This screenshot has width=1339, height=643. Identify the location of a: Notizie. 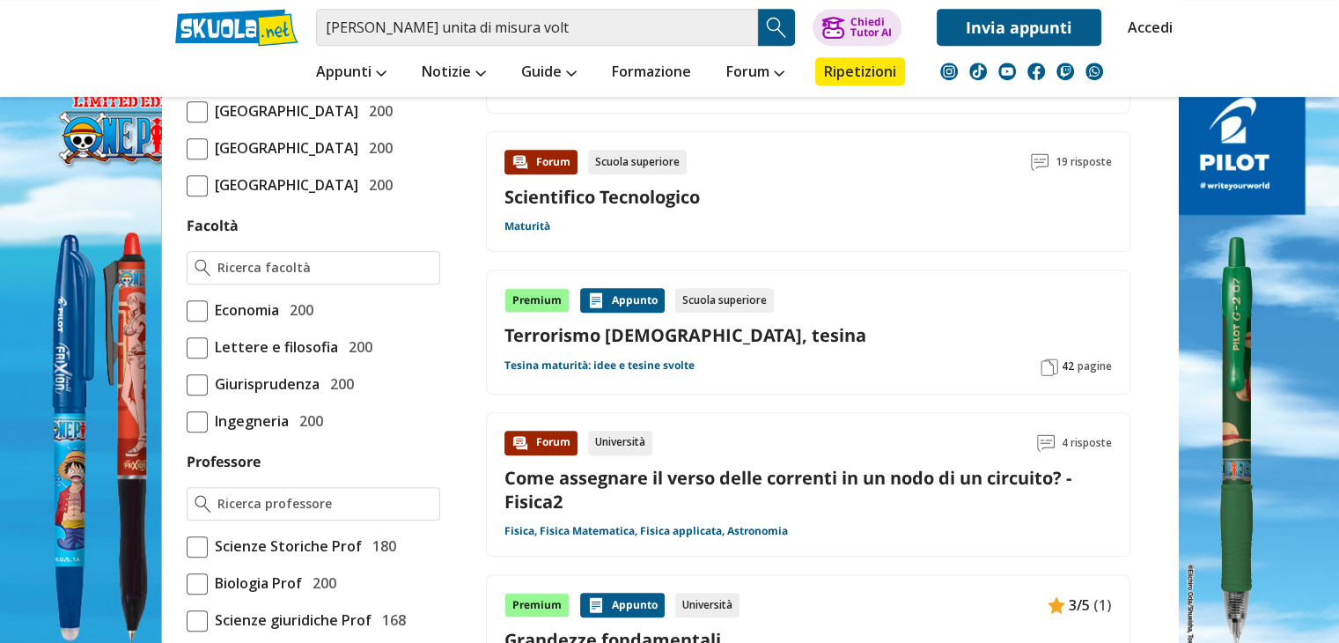
(453, 73).